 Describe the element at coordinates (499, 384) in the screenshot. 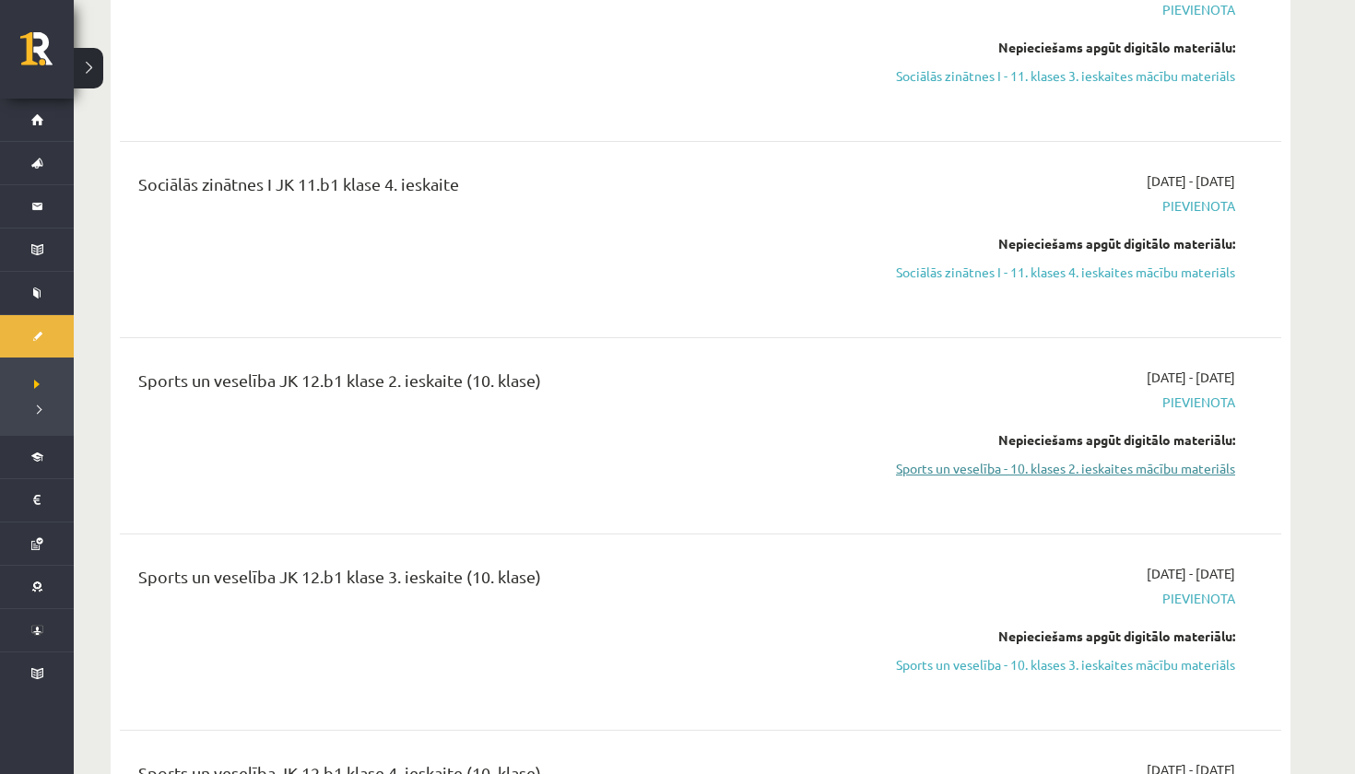

I see `div: Sports un veselība JK 12.b1 klase 2. ieskaite (10. klase)` at that location.